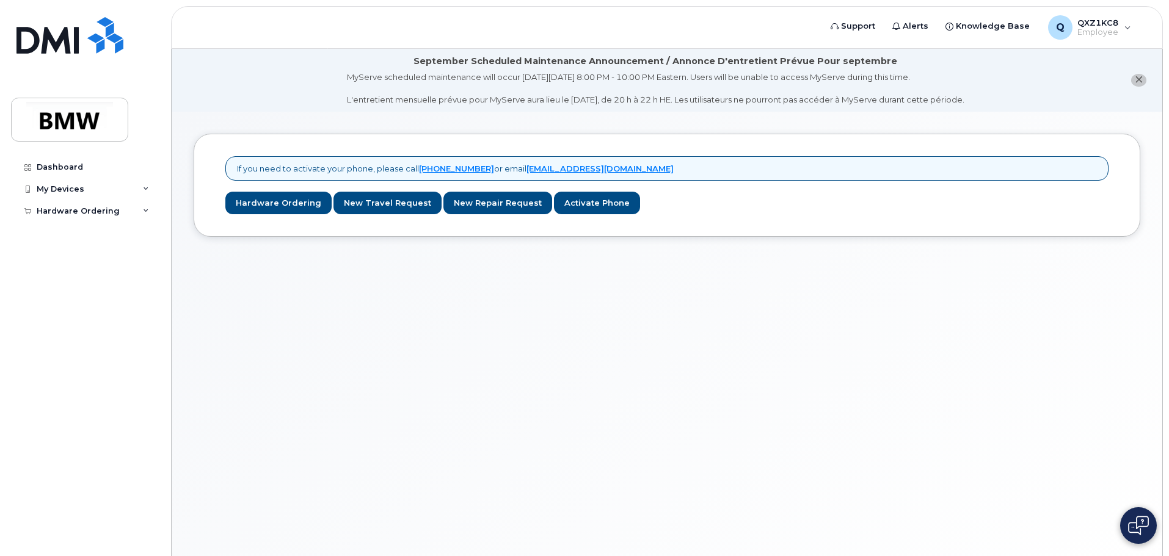  What do you see at coordinates (1139, 526) in the screenshot?
I see `img: Open chat` at bounding box center [1139, 526].